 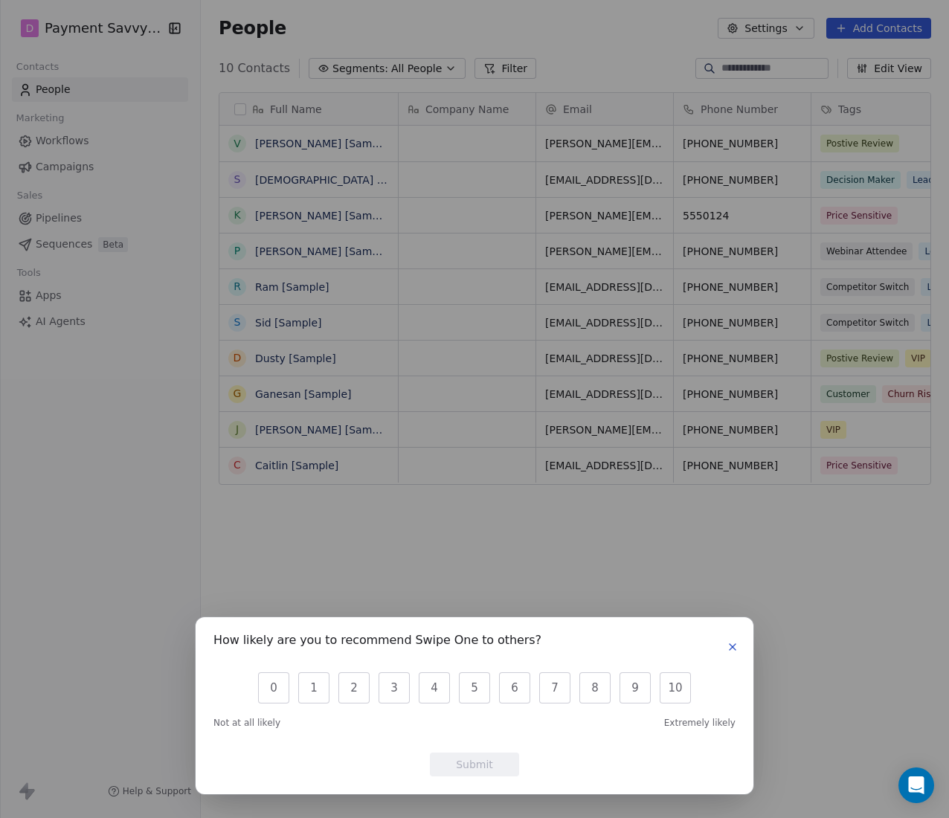 What do you see at coordinates (635, 688) in the screenshot?
I see `button: 9` at bounding box center [635, 688].